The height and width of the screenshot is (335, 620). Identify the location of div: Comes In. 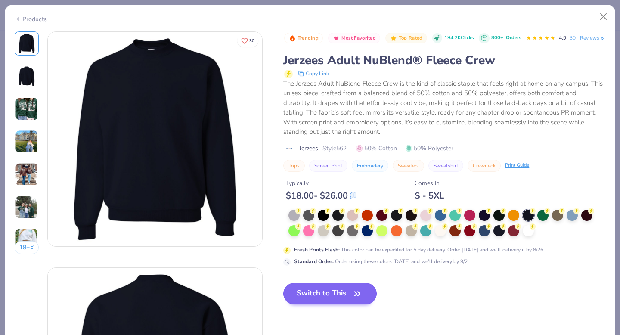
(430, 183).